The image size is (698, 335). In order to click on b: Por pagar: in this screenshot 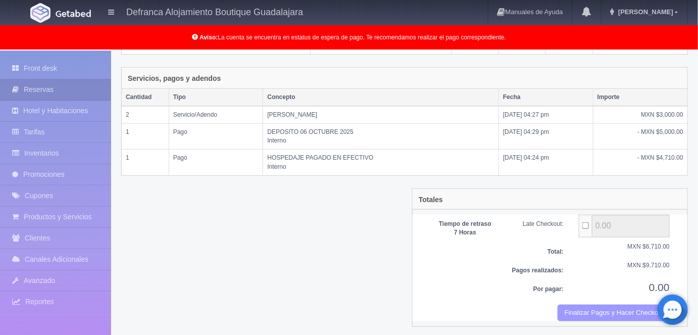, I will do `click(549, 289)`.